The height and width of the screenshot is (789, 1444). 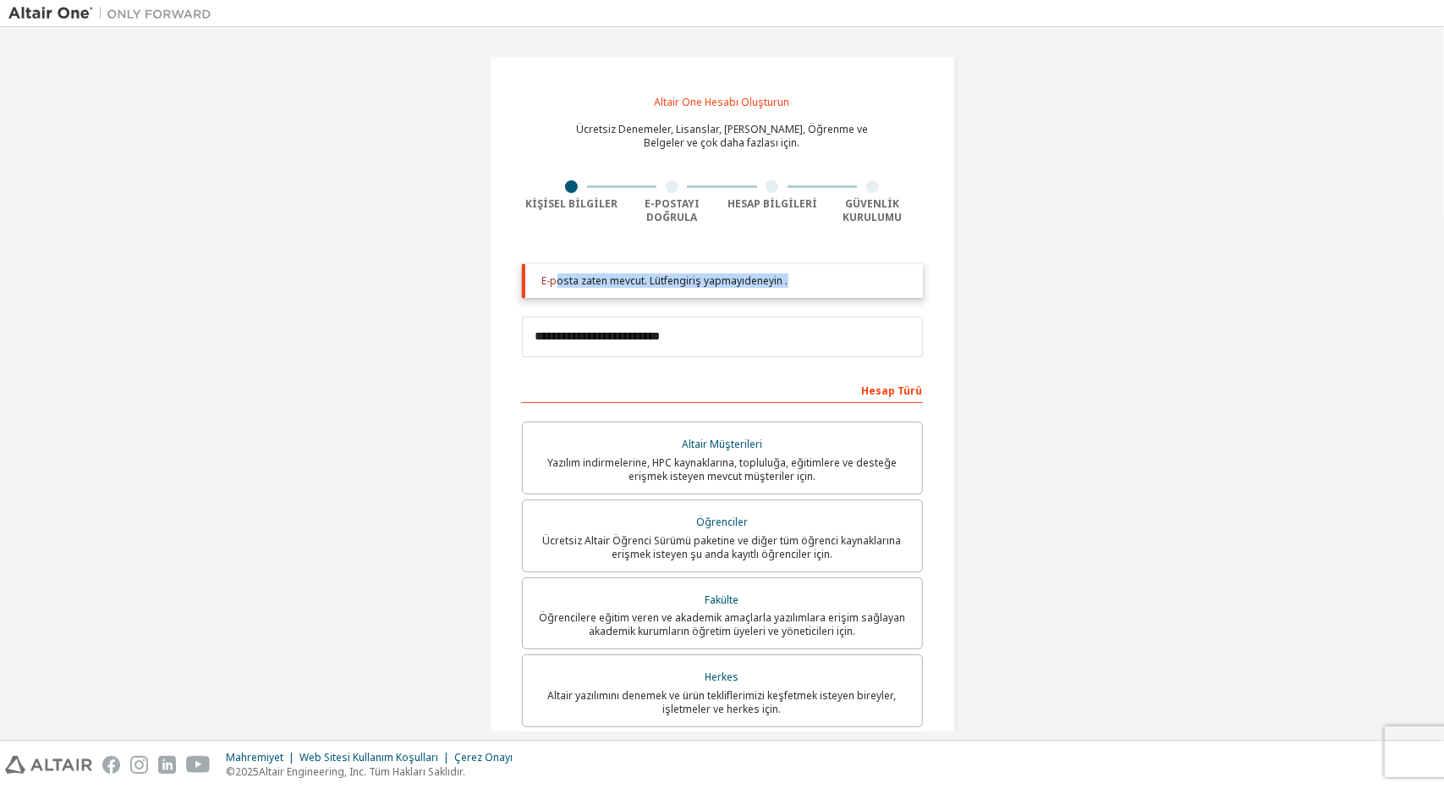 What do you see at coordinates (167, 764) in the screenshot?
I see `img: linkedin.svg` at bounding box center [167, 764].